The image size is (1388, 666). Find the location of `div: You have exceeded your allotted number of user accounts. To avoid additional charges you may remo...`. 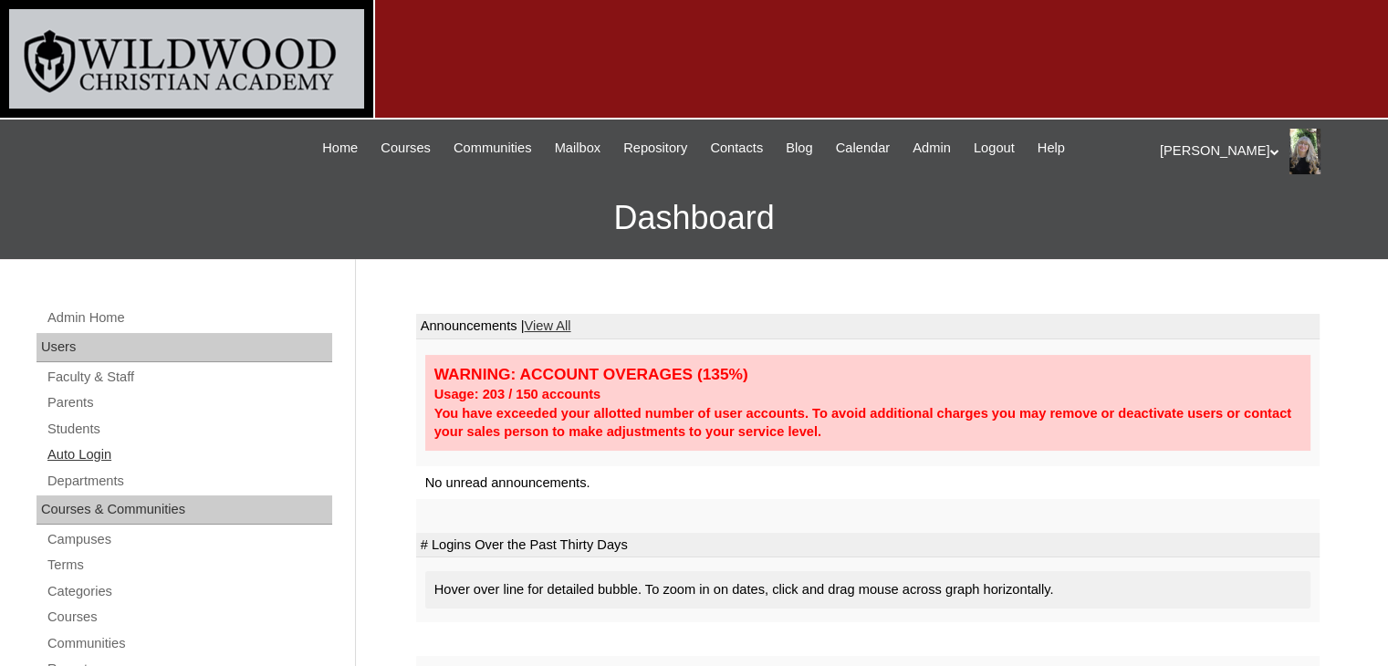

div: You have exceeded your allotted number of user accounts. To avoid additional charges you may remo... is located at coordinates (868, 422).